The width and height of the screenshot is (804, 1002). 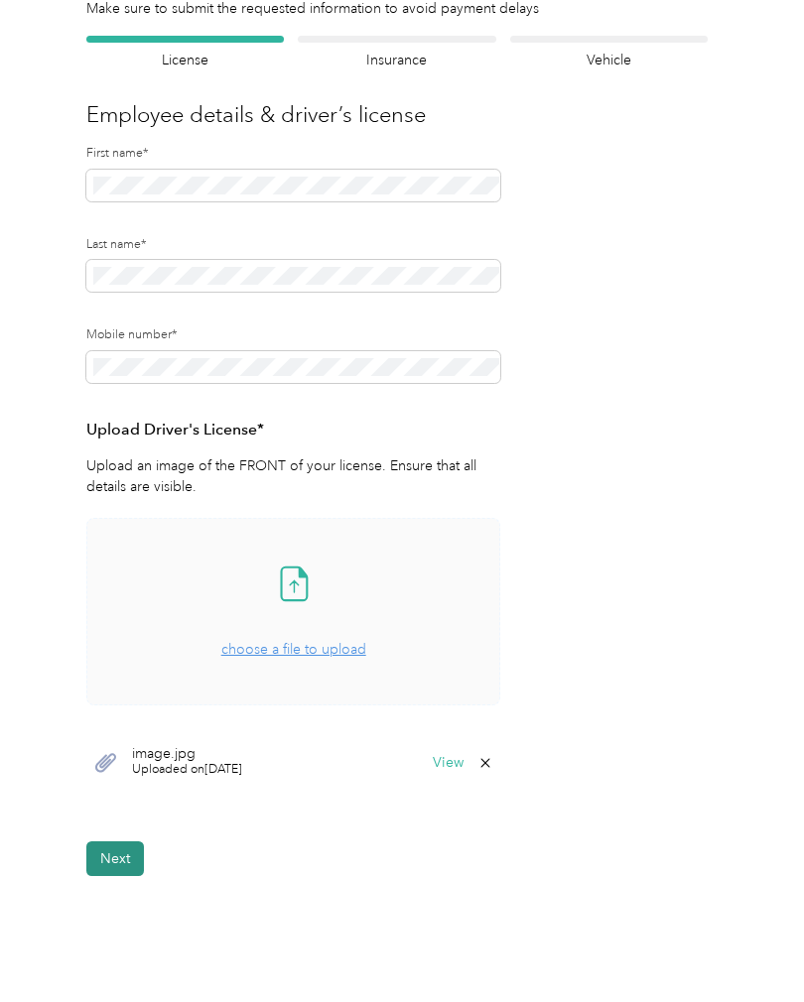 What do you see at coordinates (293, 245) in the screenshot?
I see `label: Last name*` at bounding box center [293, 245].